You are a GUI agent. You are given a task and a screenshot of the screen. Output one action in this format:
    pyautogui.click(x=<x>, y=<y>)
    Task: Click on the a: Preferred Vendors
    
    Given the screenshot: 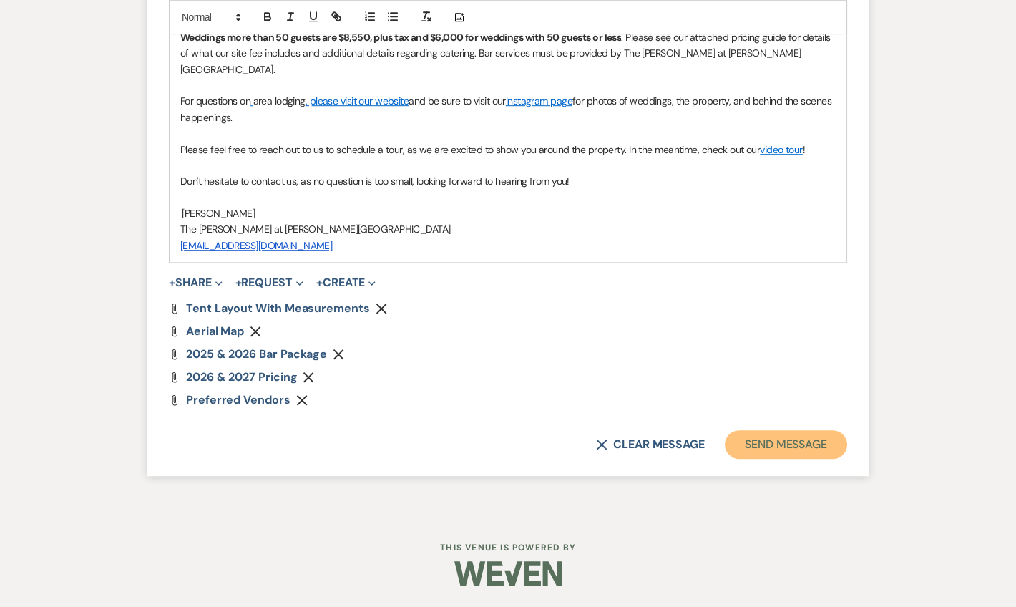 What is the action you would take?
    pyautogui.click(x=238, y=400)
    